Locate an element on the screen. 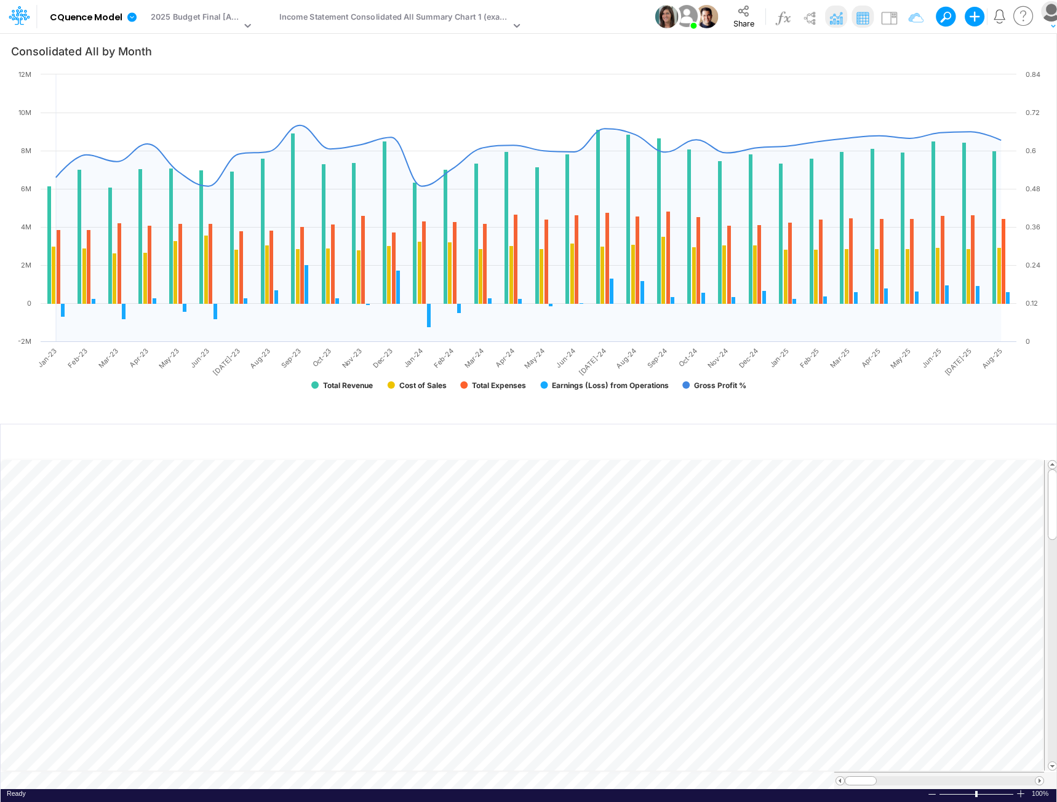 The height and width of the screenshot is (802, 1057). text: Aug-24 is located at coordinates (625, 358).